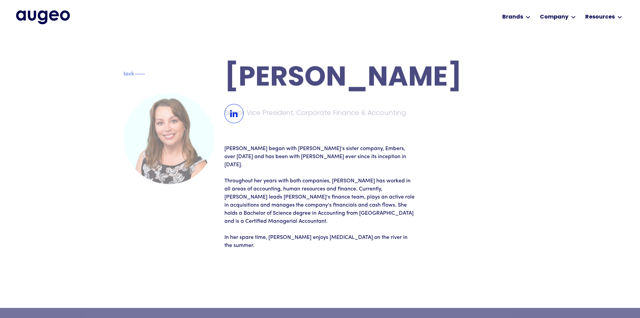  What do you see at coordinates (234, 113) in the screenshot?
I see `img: LinkedIn Icon` at bounding box center [234, 113].